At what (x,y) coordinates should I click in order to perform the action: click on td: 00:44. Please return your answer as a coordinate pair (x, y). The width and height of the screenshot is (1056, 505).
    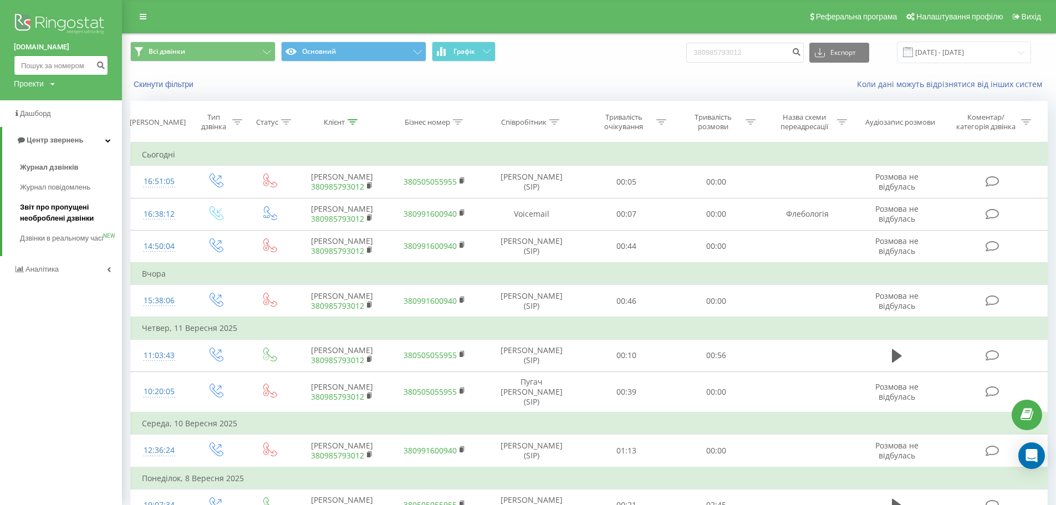
    Looking at the image, I should click on (626, 246).